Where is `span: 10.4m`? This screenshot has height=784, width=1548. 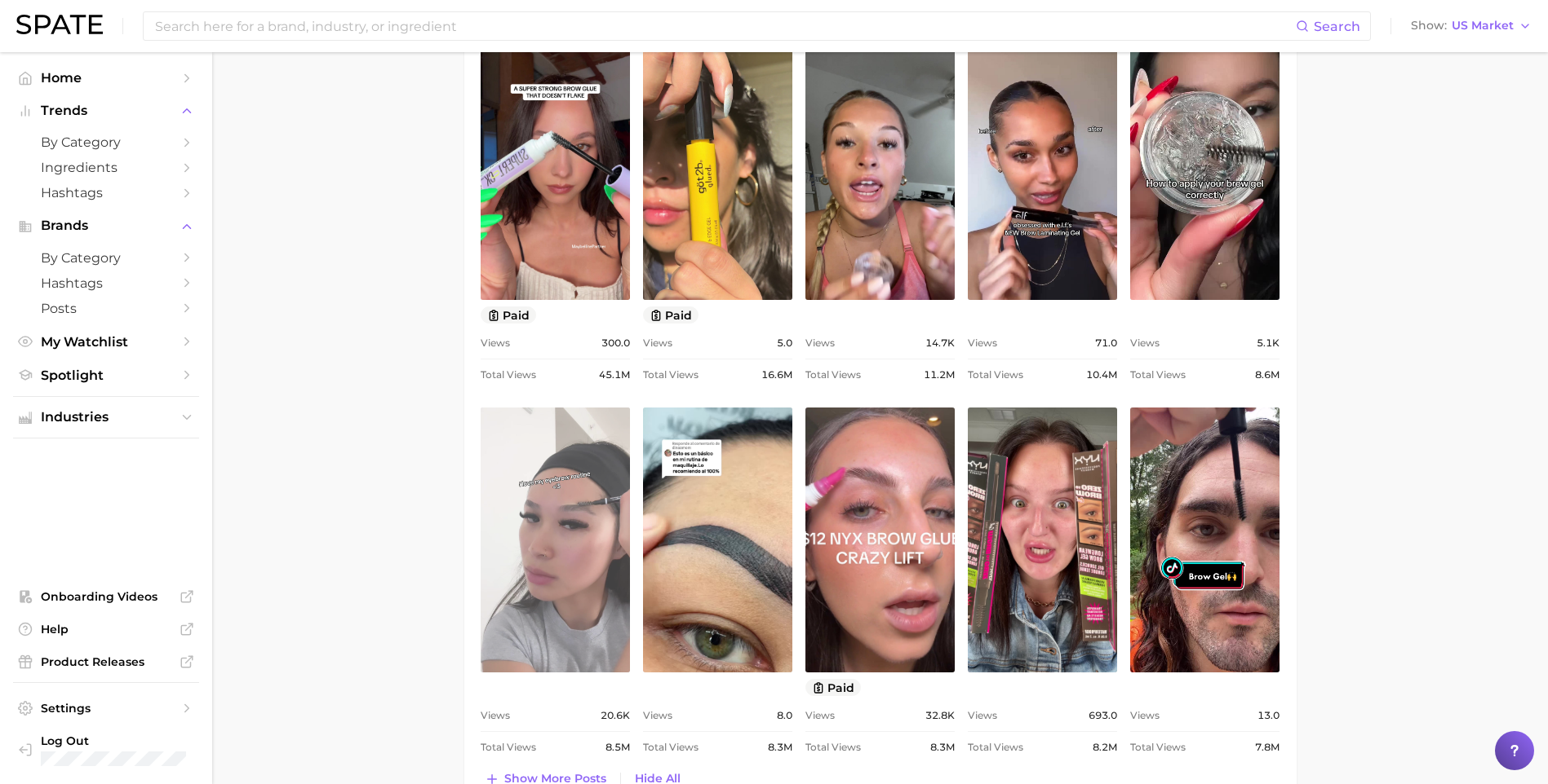 span: 10.4m is located at coordinates (1102, 375).